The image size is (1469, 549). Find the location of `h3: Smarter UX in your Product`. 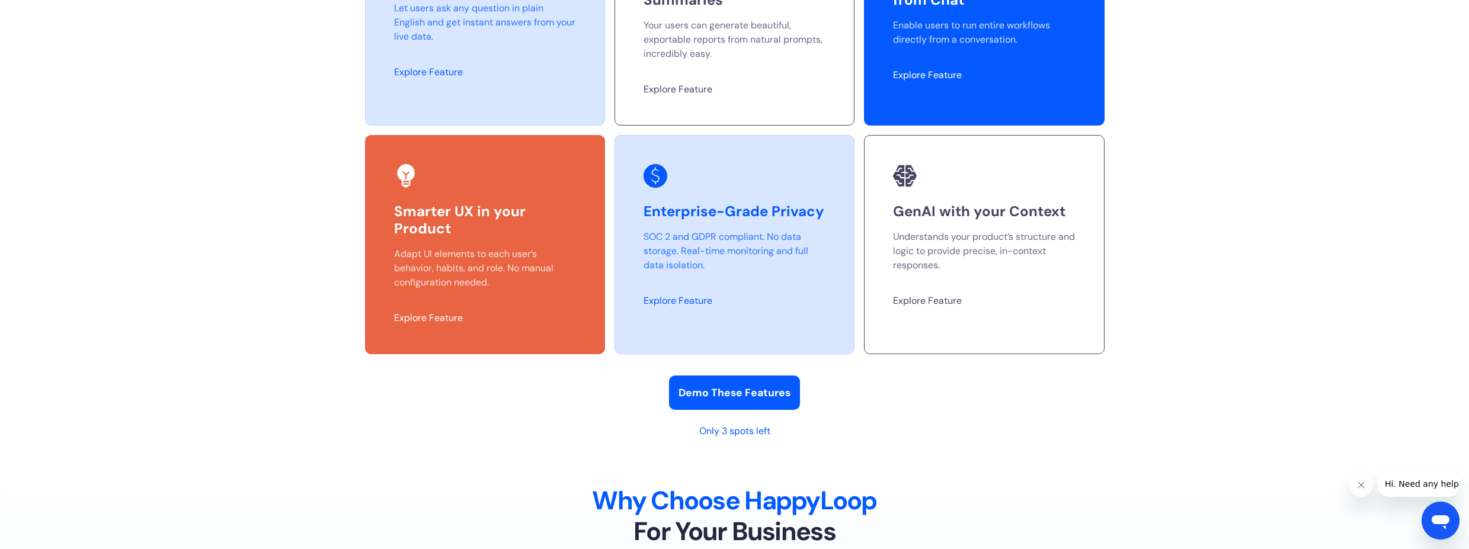

h3: Smarter UX in your Product is located at coordinates (485, 220).